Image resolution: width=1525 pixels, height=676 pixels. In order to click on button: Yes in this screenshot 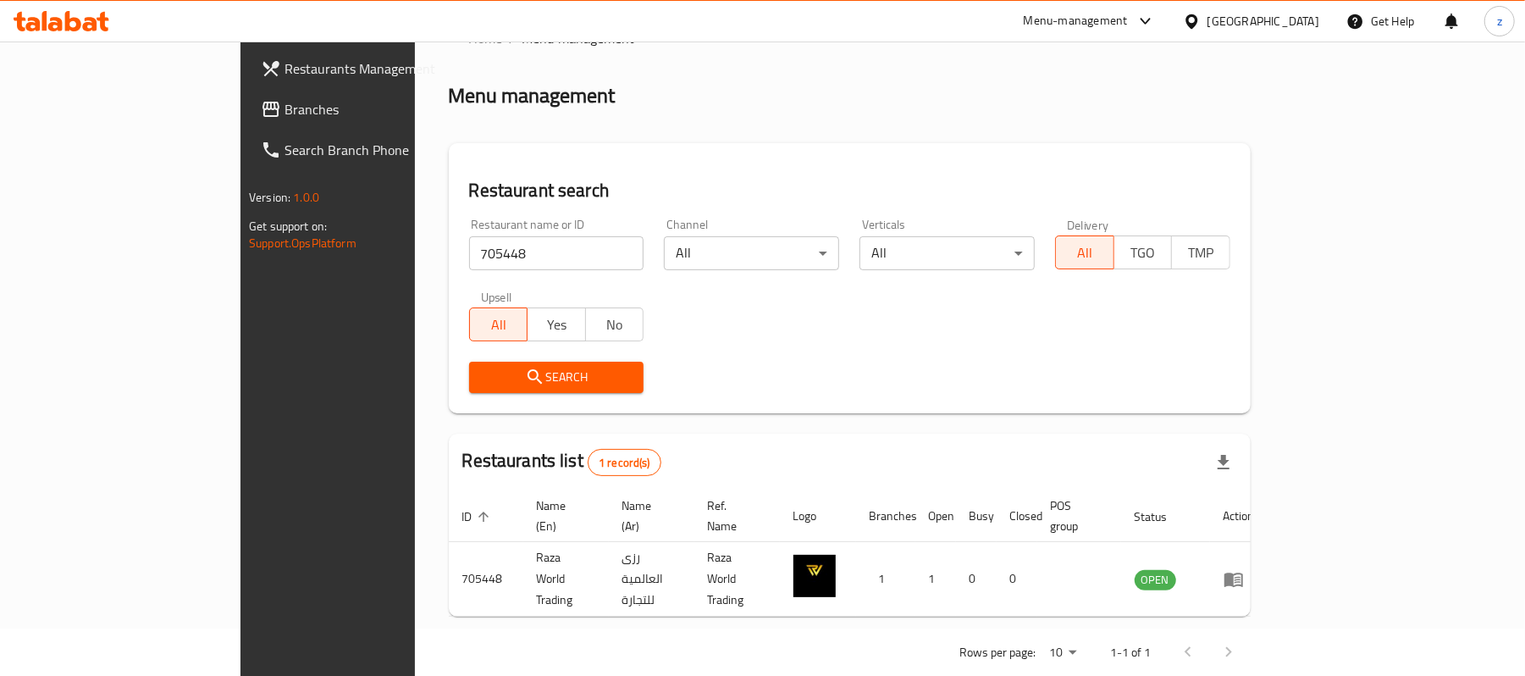, I will do `click(556, 324)`.